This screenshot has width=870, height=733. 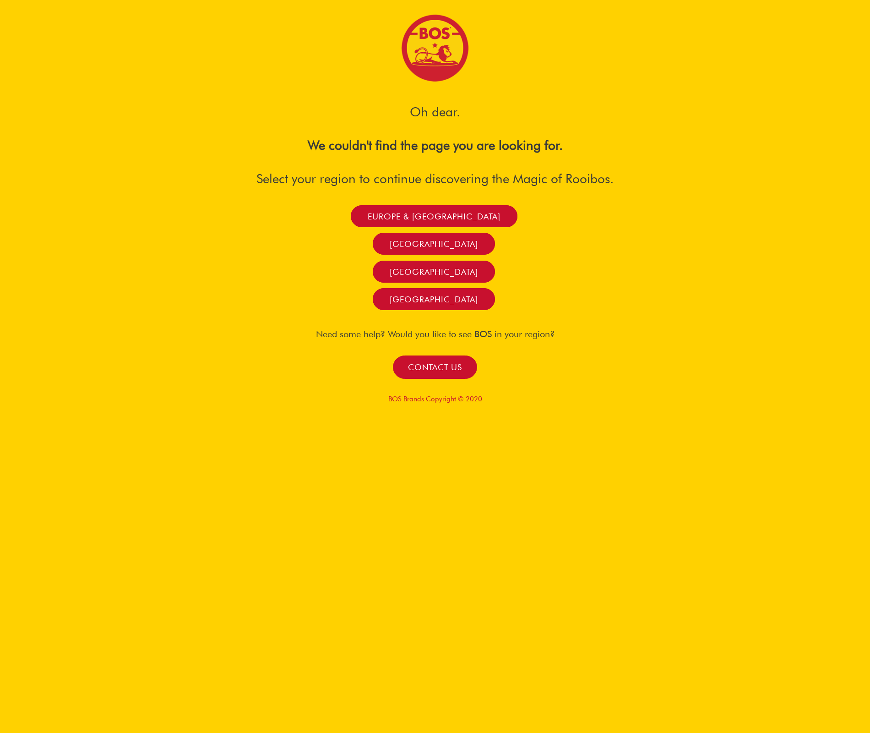 I want to click on h3: Oh dear. Select your region to continue discovering the Magic of Rooibos., so click(x=435, y=137).